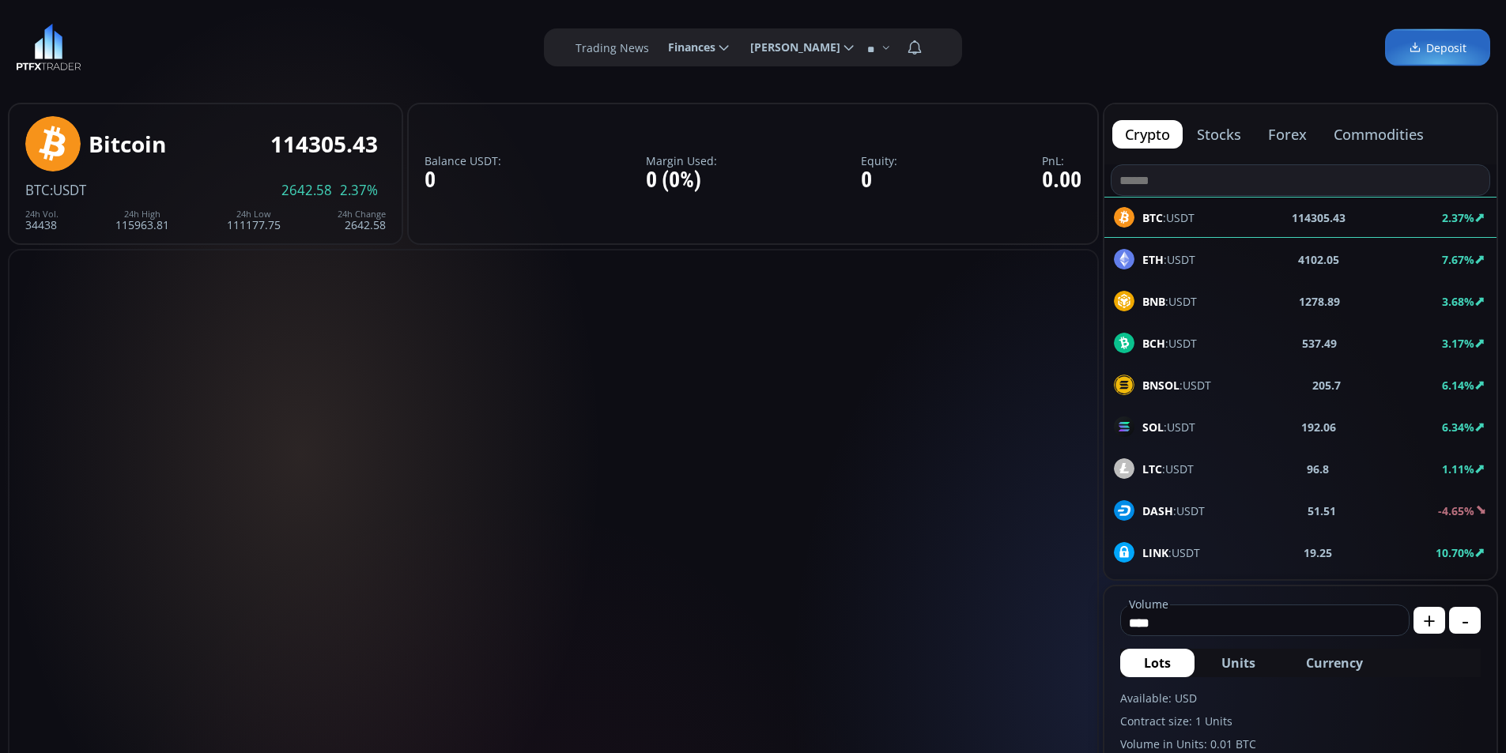 This screenshot has height=753, width=1506. Describe the element at coordinates (254, 220) in the screenshot. I see `div: 111177.75` at that location.